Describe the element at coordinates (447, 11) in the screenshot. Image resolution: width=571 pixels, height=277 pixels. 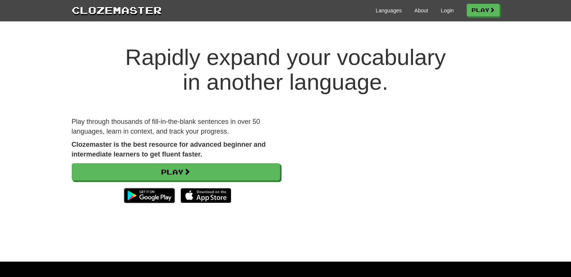
I see `a: Login` at that location.